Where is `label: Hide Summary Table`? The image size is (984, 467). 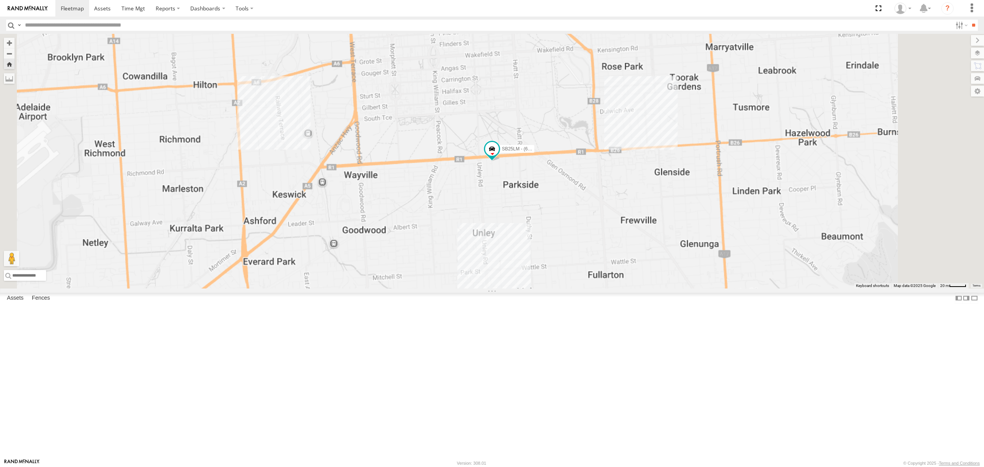
label: Hide Summary Table is located at coordinates (974, 298).